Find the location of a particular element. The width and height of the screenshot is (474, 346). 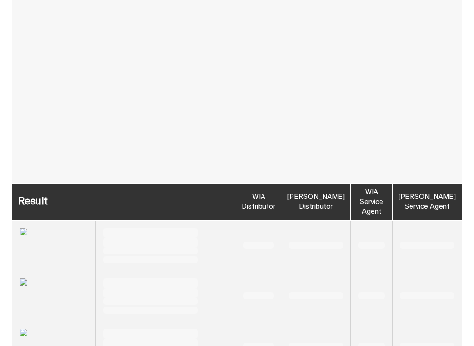

th: WIA Distributor is located at coordinates (259, 202).